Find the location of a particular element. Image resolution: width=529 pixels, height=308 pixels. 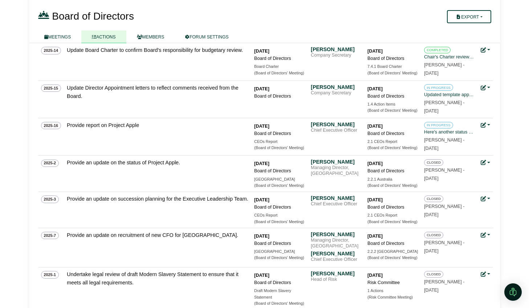

div: Open Intercom Messenger is located at coordinates (513, 292).